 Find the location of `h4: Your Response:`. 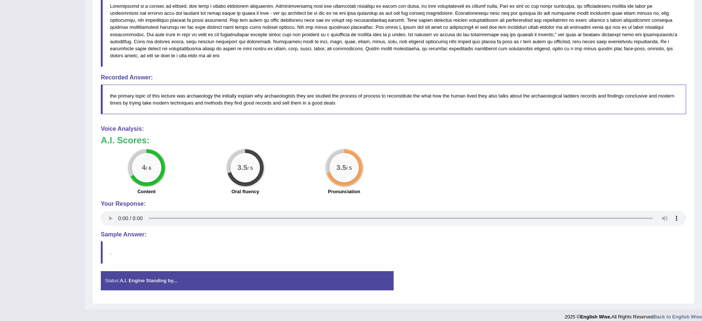

h4: Your Response: is located at coordinates (393, 204).